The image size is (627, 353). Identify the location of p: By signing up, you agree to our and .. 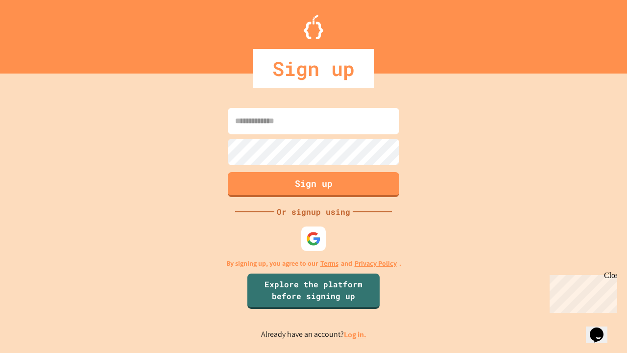
(314, 263).